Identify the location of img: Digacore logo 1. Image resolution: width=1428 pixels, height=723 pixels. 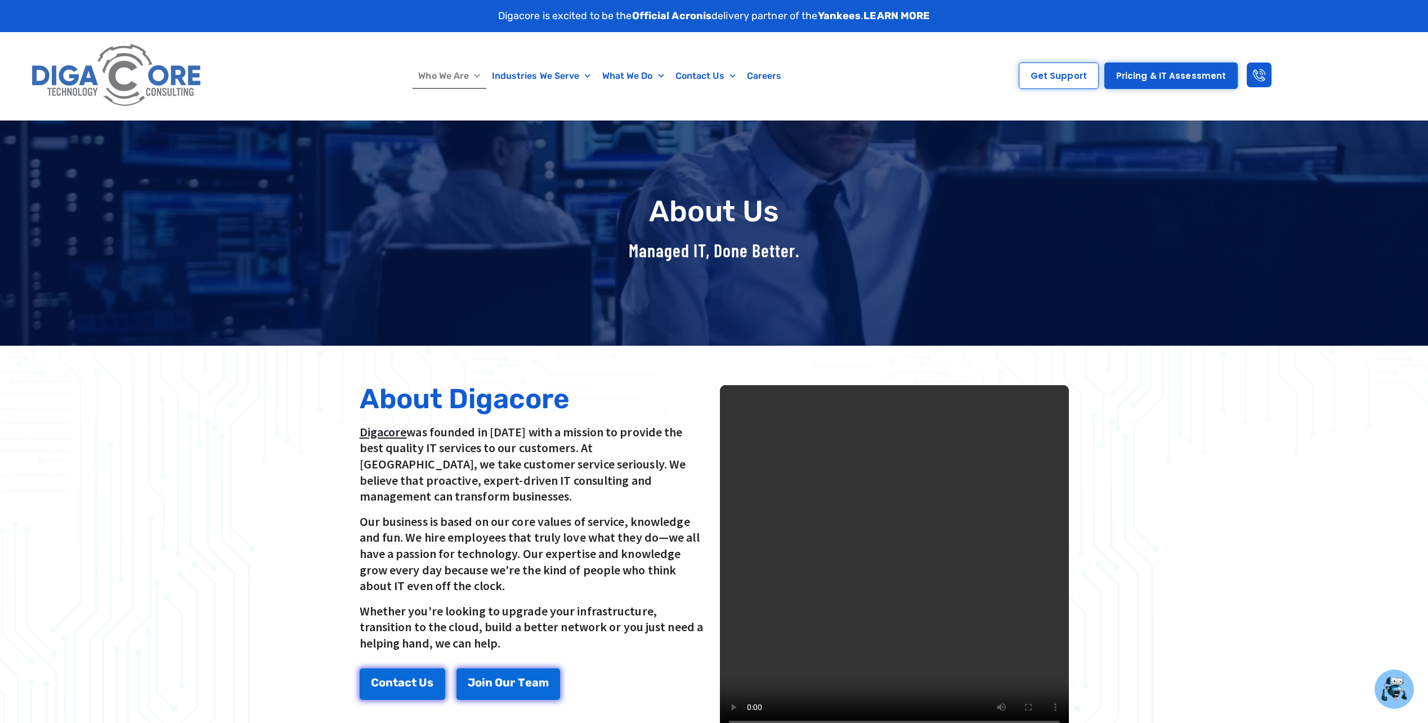
(117, 76).